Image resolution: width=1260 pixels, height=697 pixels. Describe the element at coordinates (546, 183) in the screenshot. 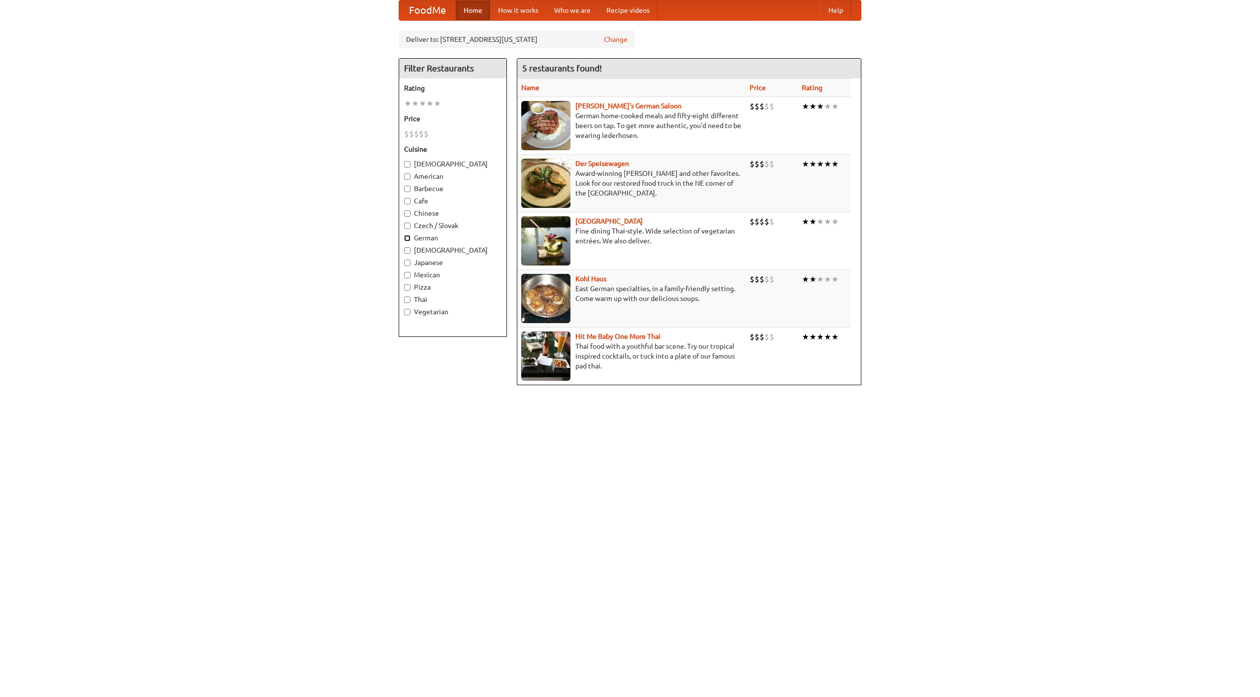

I see `img: speisewagen.jpg` at that location.